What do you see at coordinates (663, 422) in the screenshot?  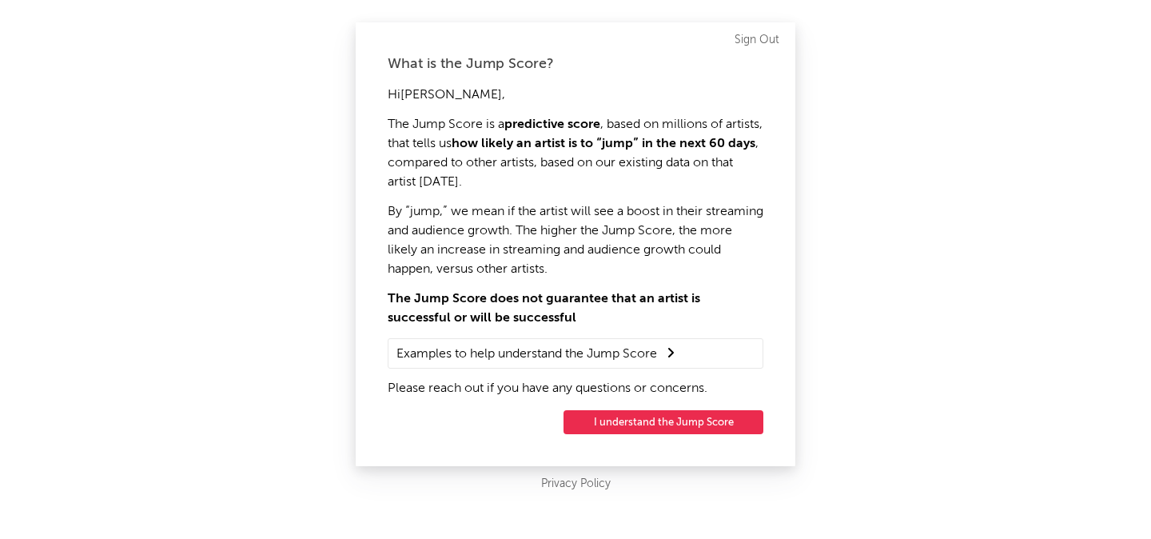 I see `button: I understand the Jump Score` at bounding box center [663, 422].